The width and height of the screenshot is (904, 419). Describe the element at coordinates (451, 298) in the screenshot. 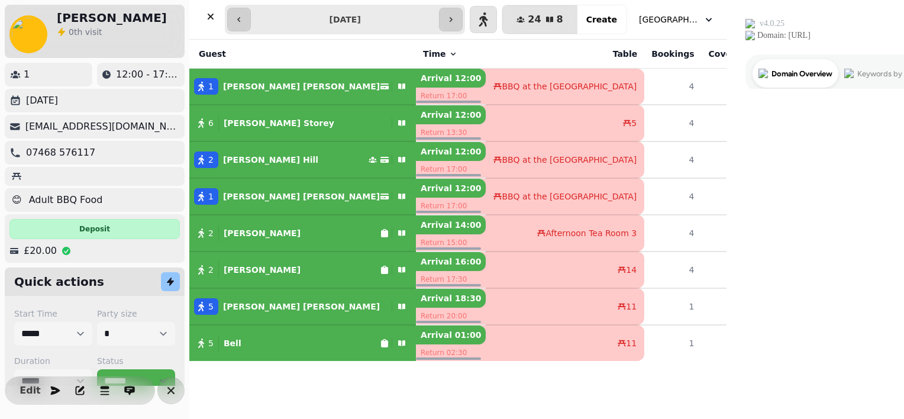

I see `p: Arrival 18:30` at that location.